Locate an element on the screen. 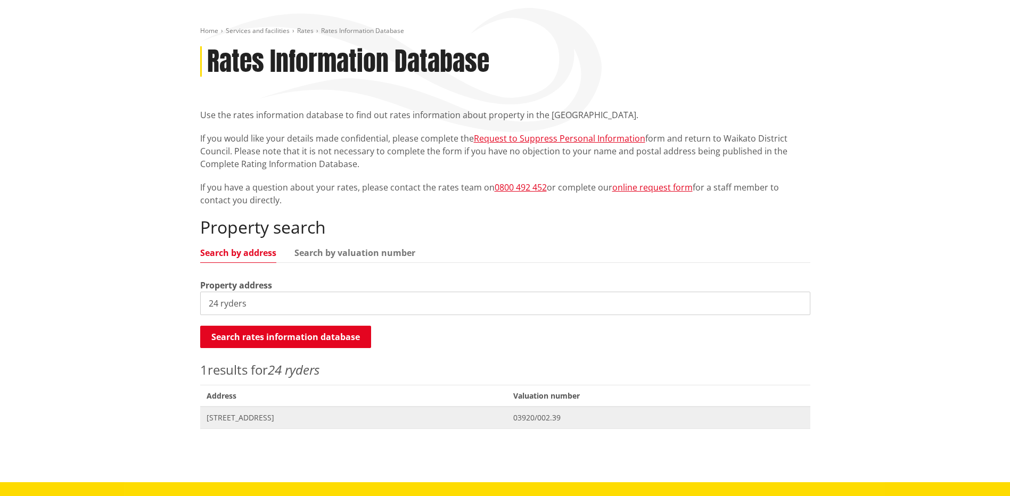  a: online request form is located at coordinates (652, 187).